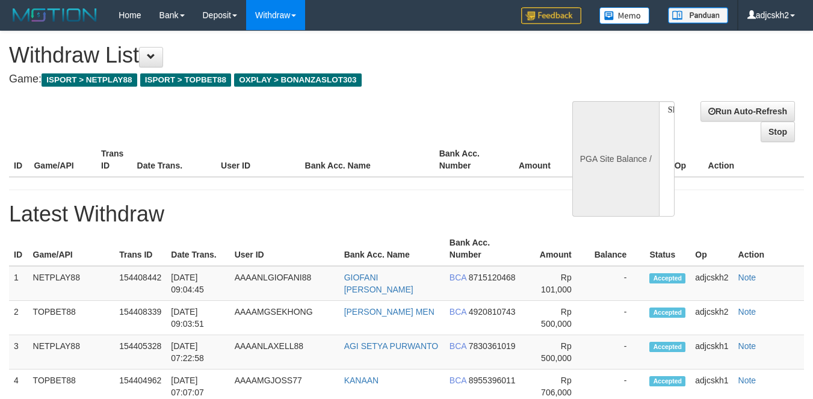 Image resolution: width=813 pixels, height=399 pixels. Describe the element at coordinates (185, 80) in the screenshot. I see `span: ISPORT > TOPBET88` at that location.